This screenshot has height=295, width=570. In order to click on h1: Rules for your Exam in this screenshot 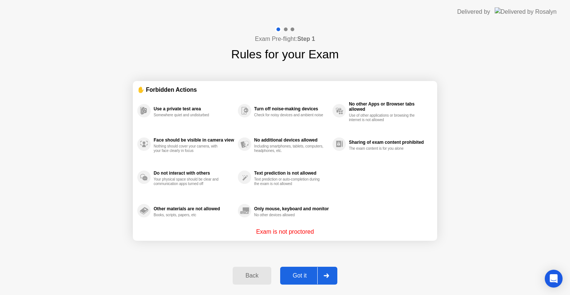, I will do `click(285, 54)`.